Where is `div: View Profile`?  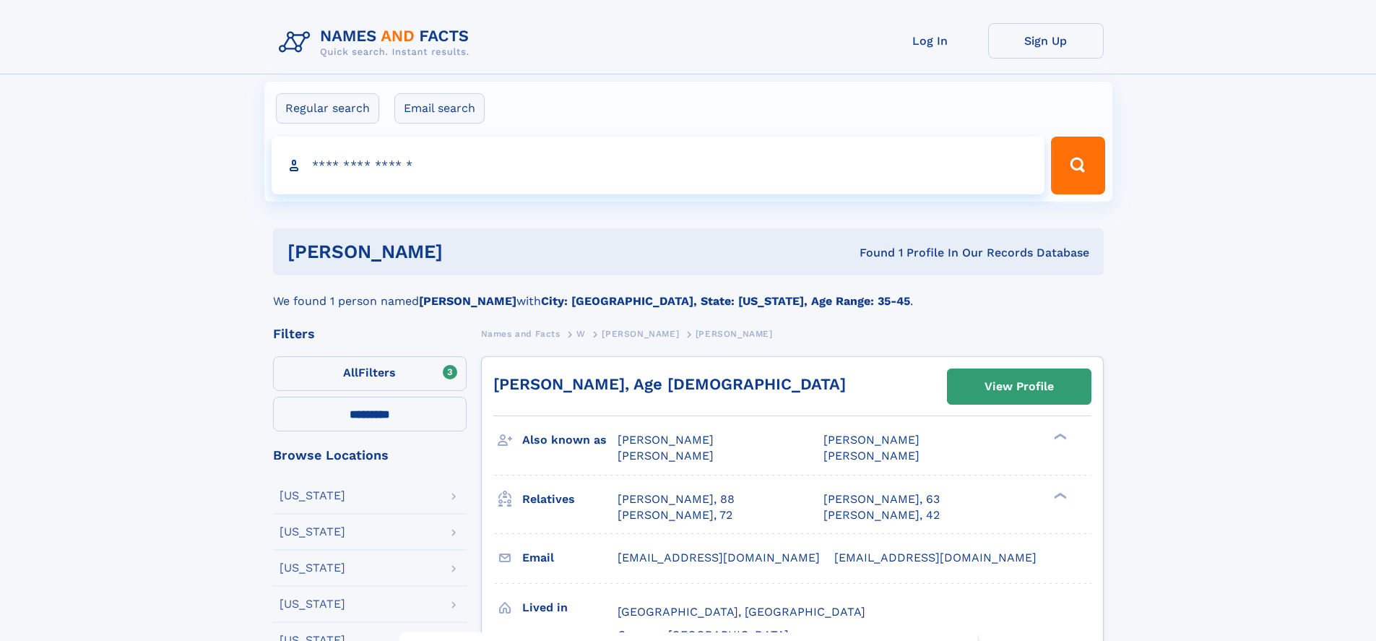 div: View Profile is located at coordinates (1019, 387).